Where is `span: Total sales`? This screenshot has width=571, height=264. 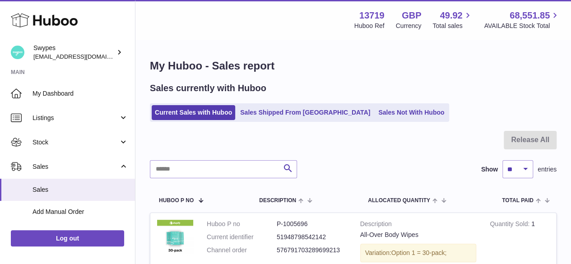 span: Total sales is located at coordinates (453, 26).